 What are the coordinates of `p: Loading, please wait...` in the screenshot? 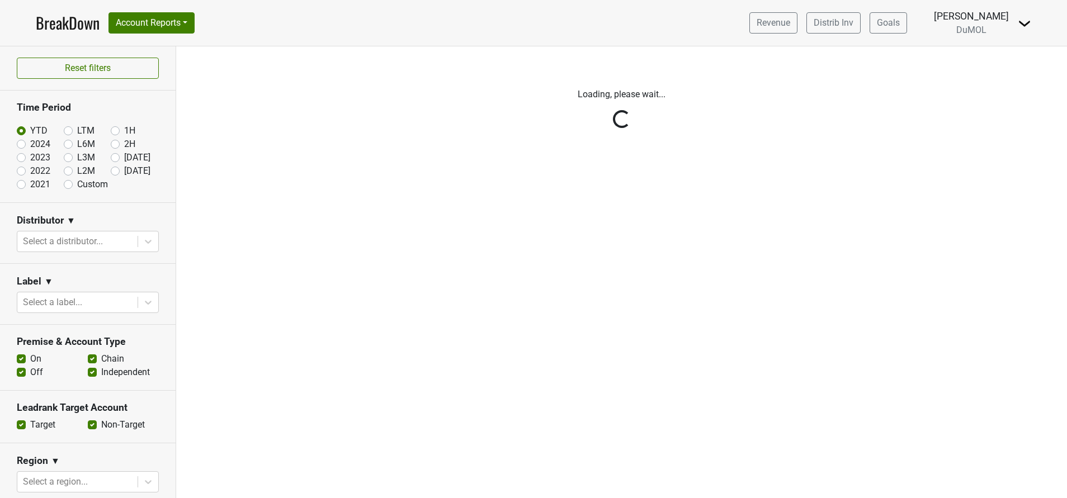 It's located at (622, 94).